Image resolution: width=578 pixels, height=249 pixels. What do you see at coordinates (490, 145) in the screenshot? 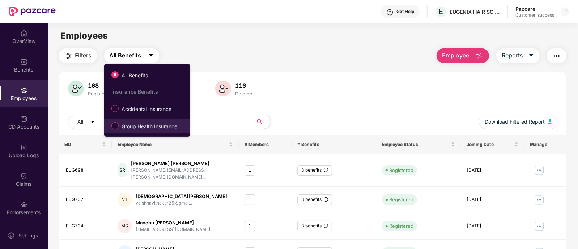
I see `span: Joining Date` at bounding box center [490, 145].